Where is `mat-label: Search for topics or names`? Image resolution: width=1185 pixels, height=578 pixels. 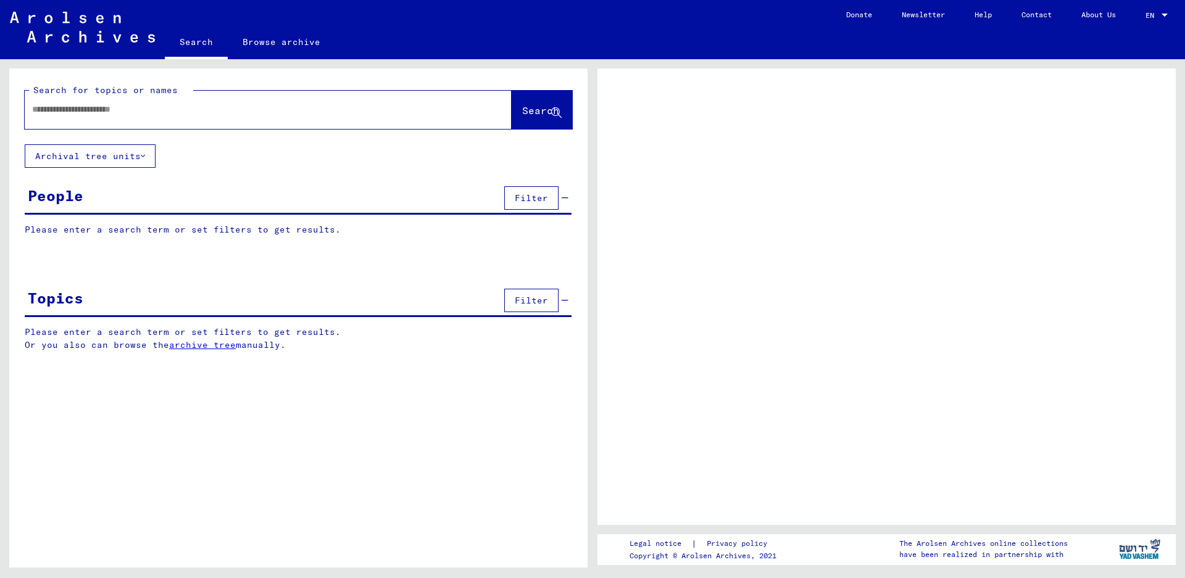
mat-label: Search for topics or names is located at coordinates (106, 90).